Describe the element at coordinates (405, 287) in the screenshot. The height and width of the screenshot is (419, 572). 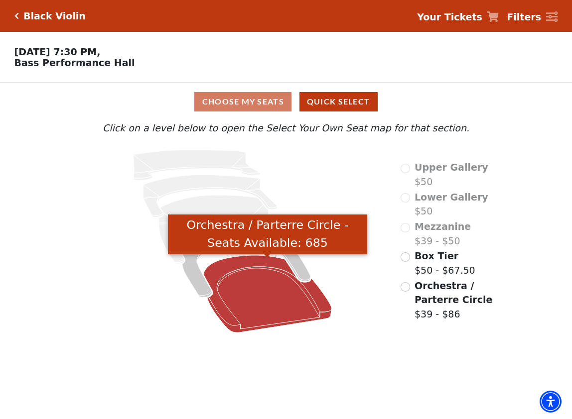
I see `input: Orchestra / Parterre Circle$39 - $86` at that location.